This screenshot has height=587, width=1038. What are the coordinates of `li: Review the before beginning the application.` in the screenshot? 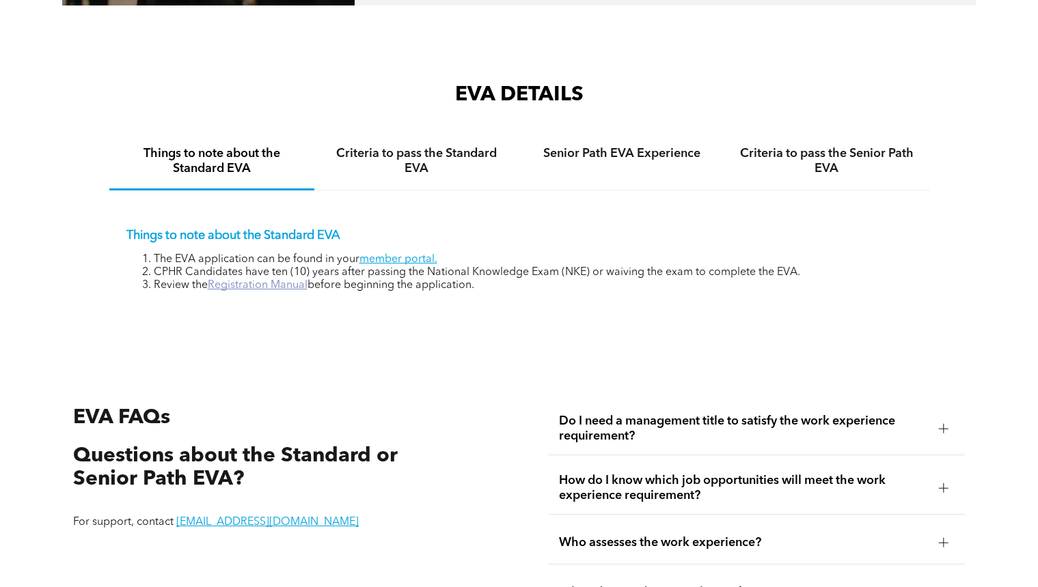 It's located at (533, 286).